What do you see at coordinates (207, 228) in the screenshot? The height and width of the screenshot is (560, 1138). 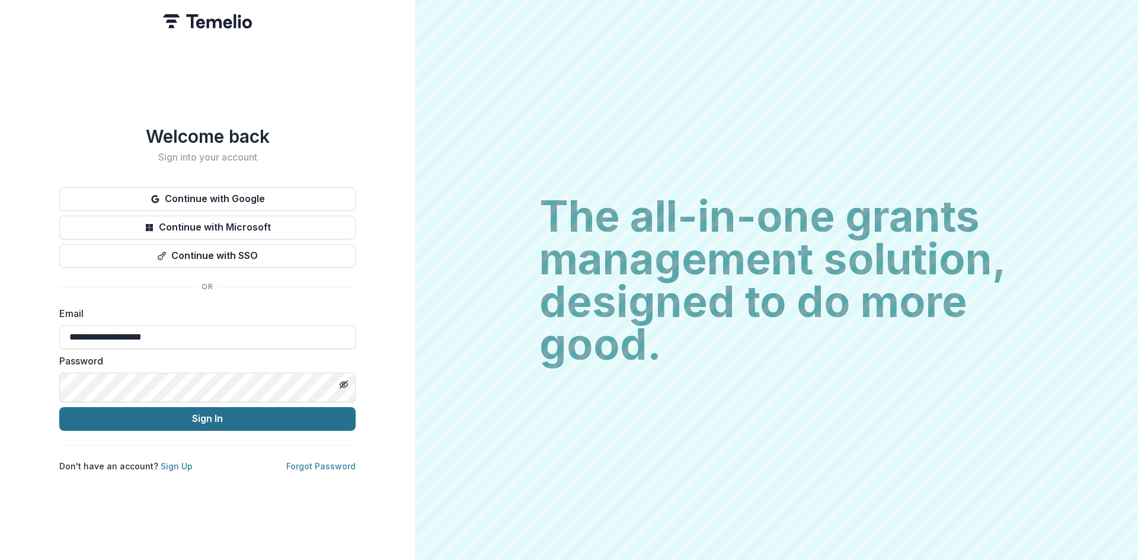 I see `button: Continue with Microsoft` at bounding box center [207, 228].